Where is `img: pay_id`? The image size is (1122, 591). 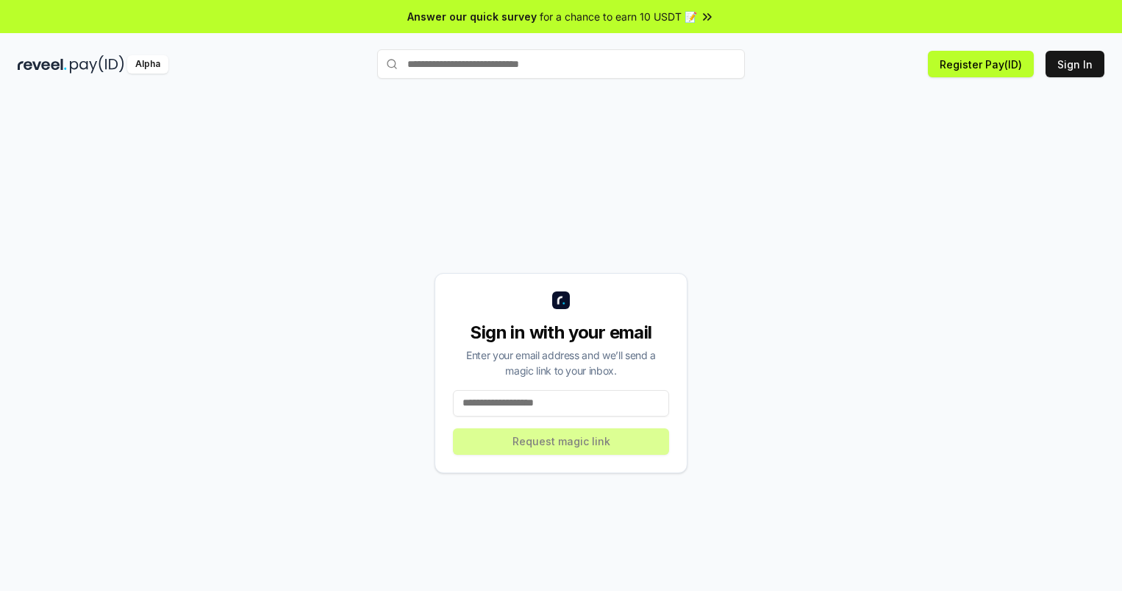 img: pay_id is located at coordinates (97, 64).